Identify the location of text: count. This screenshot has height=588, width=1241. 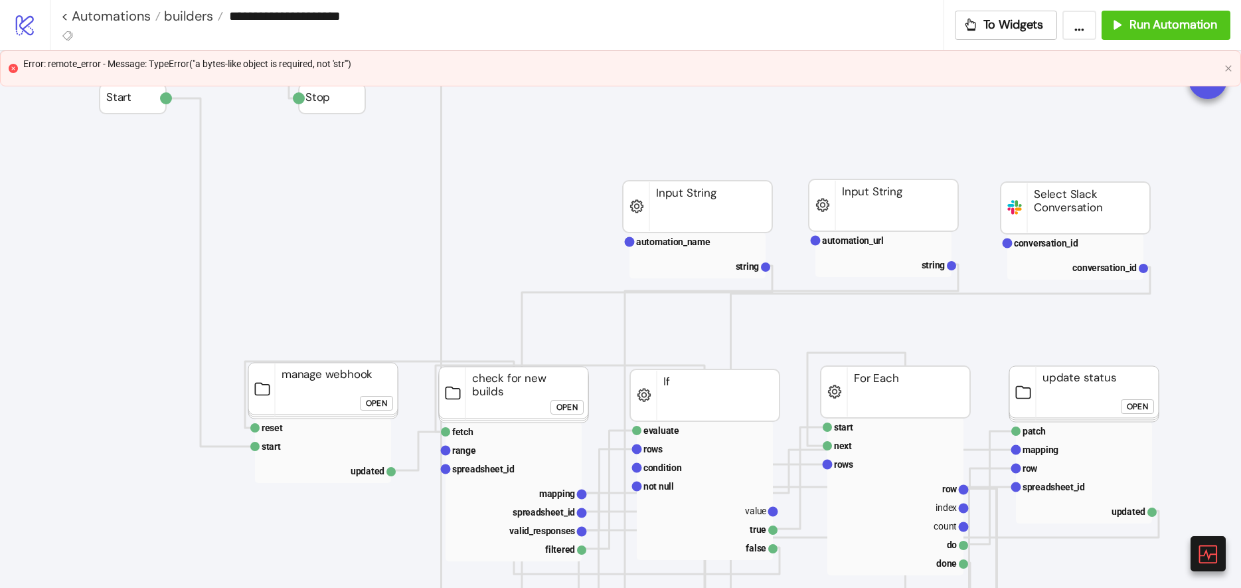
(945, 526).